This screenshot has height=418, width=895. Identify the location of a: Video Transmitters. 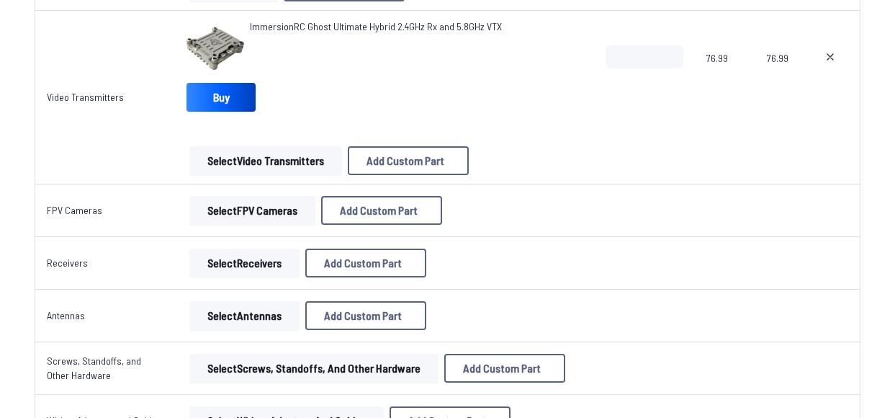
(85, 96).